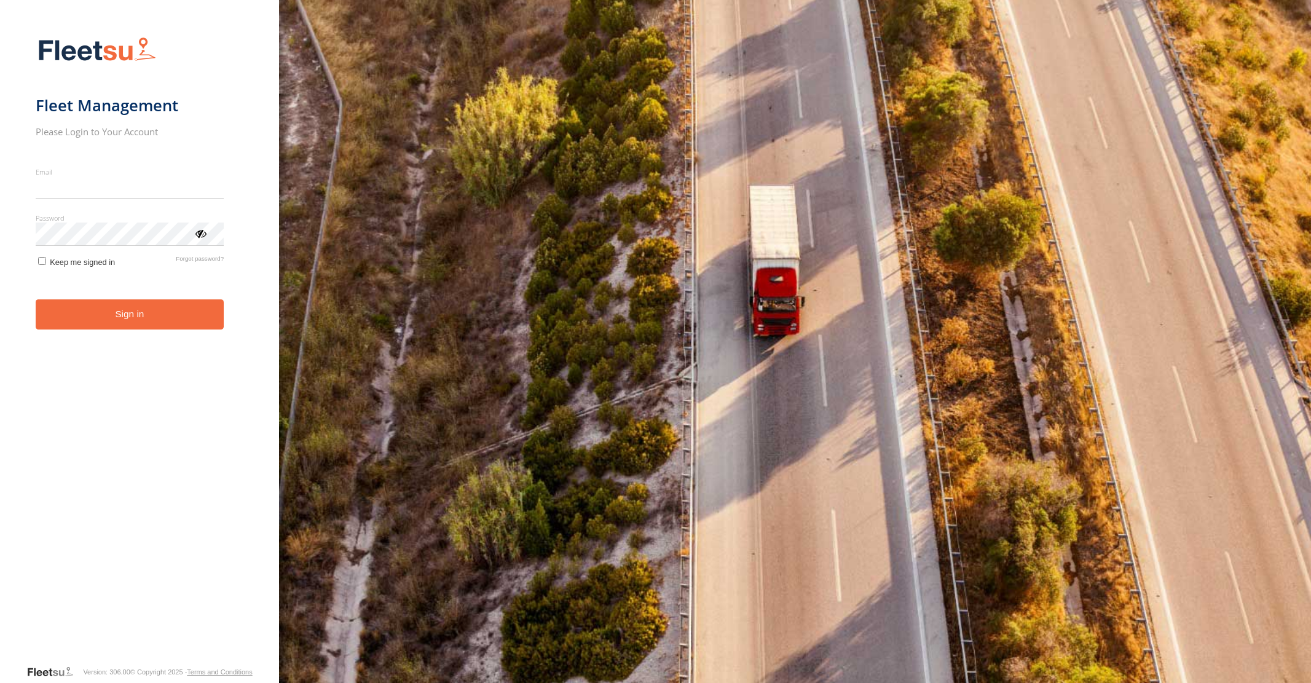 Image resolution: width=1311 pixels, height=683 pixels. What do you see at coordinates (140, 347) in the screenshot?
I see `form: main` at bounding box center [140, 347].